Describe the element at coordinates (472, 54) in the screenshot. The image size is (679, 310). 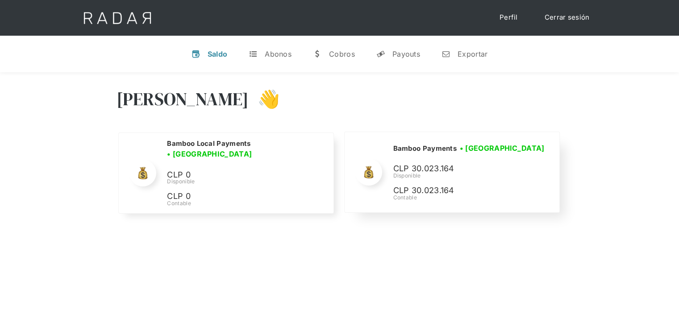
I see `div: Exportar` at that location.